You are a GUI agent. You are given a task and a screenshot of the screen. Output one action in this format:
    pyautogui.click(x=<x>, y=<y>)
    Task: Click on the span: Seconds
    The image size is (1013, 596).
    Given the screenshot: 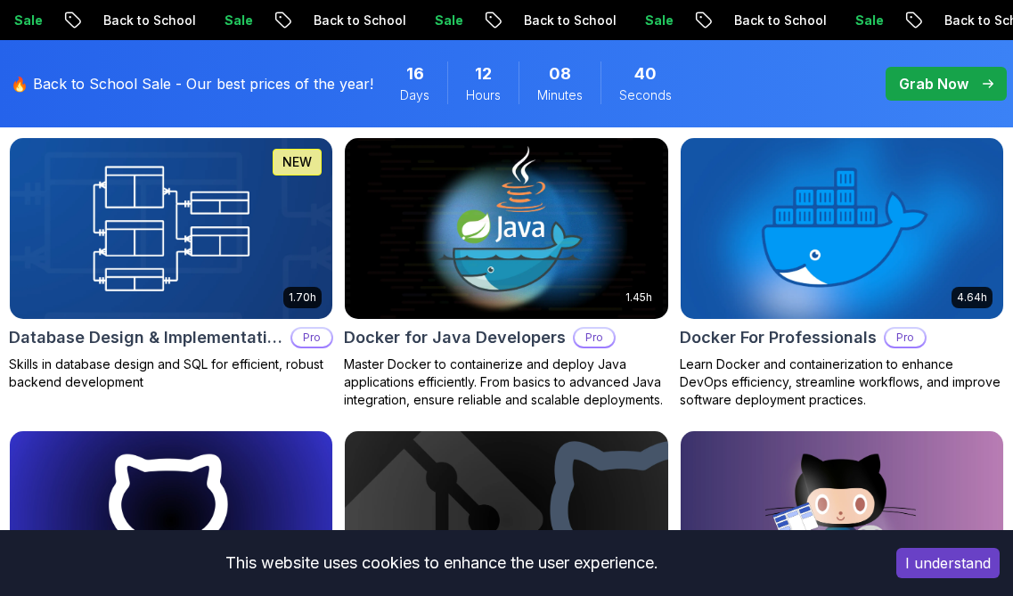 What is the action you would take?
    pyautogui.click(x=645, y=95)
    